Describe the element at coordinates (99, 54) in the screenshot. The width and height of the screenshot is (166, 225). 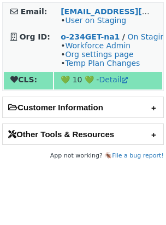
I see `a: Org settings page` at that location.